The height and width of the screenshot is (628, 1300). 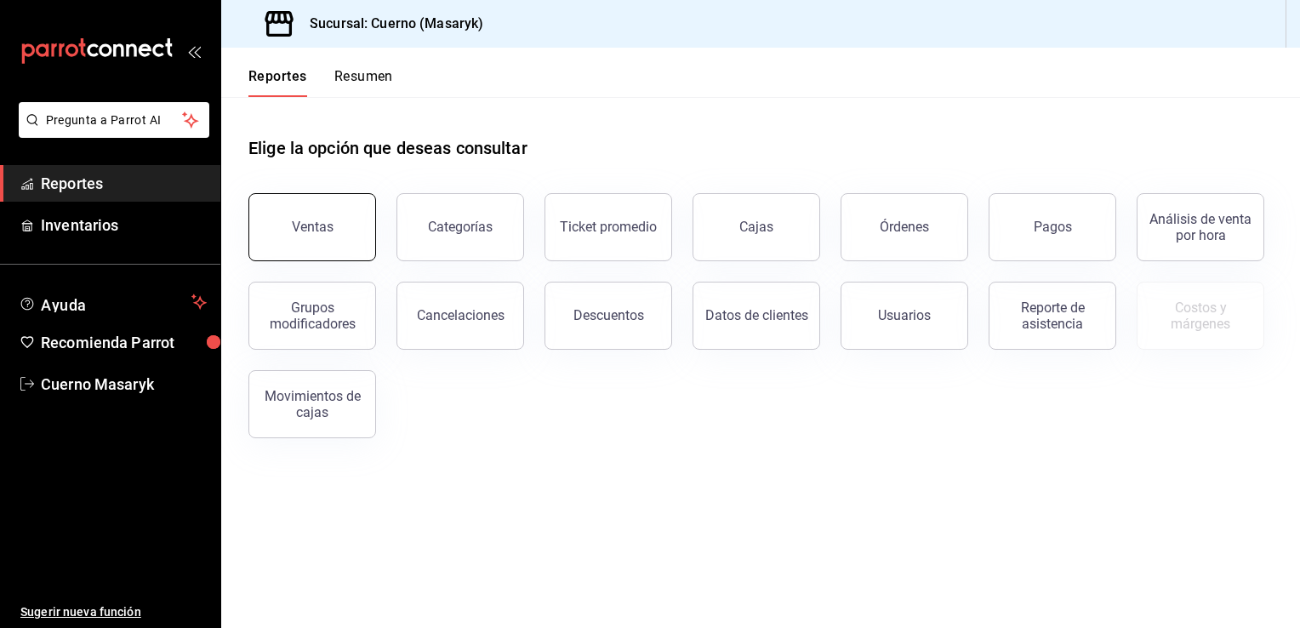 I want to click on button: Órdenes, so click(x=904, y=227).